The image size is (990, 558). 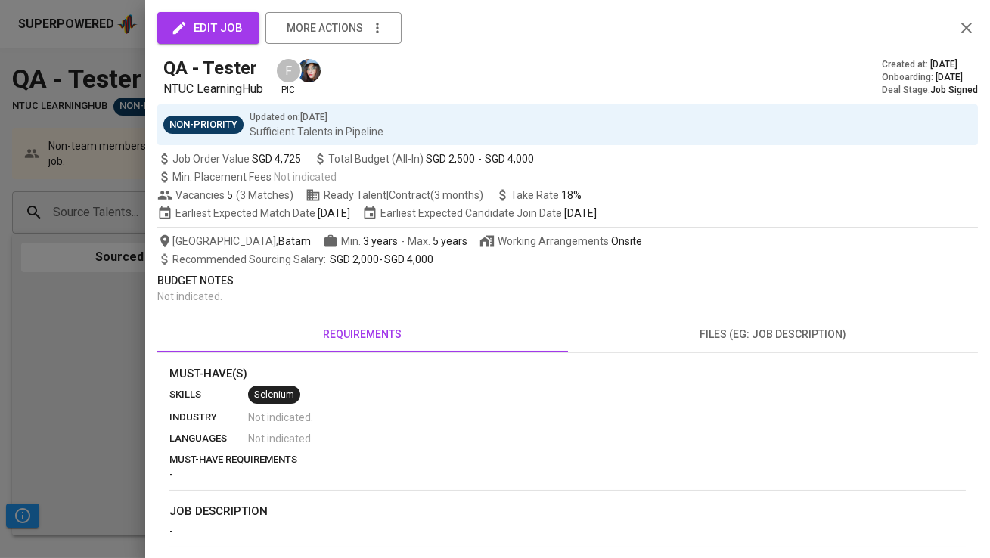 I want to click on span: SGD 2,500, so click(x=450, y=159).